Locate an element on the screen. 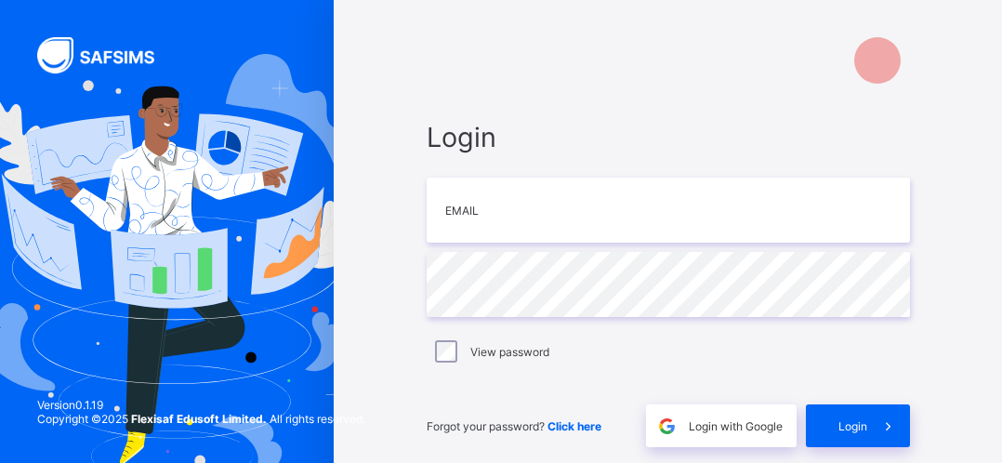 This screenshot has height=463, width=1002. img: google.396cfc9801f0270233282035f929180a.svg is located at coordinates (666, 426).